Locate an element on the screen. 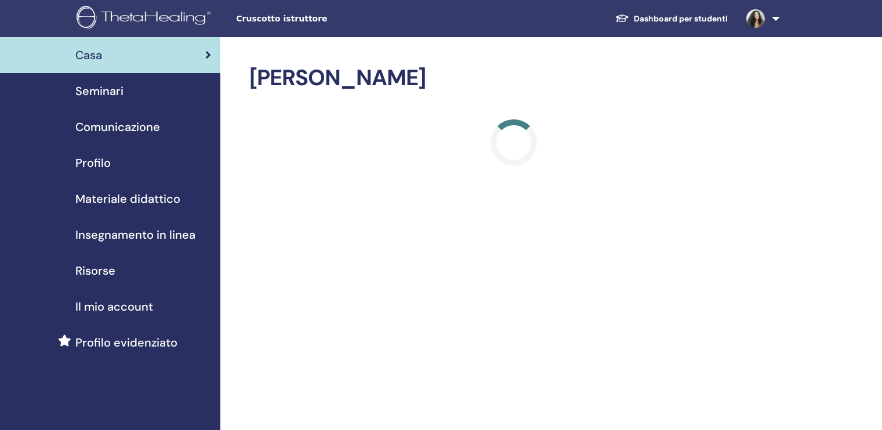 Image resolution: width=882 pixels, height=430 pixels. img: graduation-cap-white.svg is located at coordinates (622, 18).